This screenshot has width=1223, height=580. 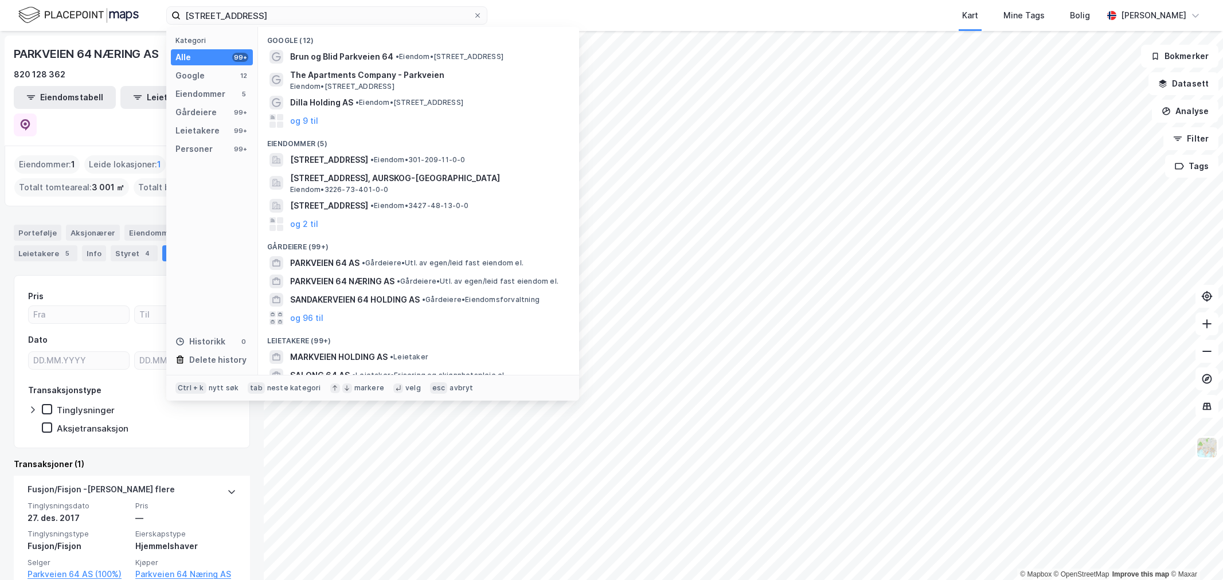 What do you see at coordinates (186, 563) in the screenshot?
I see `span: Kjøper` at bounding box center [186, 563].